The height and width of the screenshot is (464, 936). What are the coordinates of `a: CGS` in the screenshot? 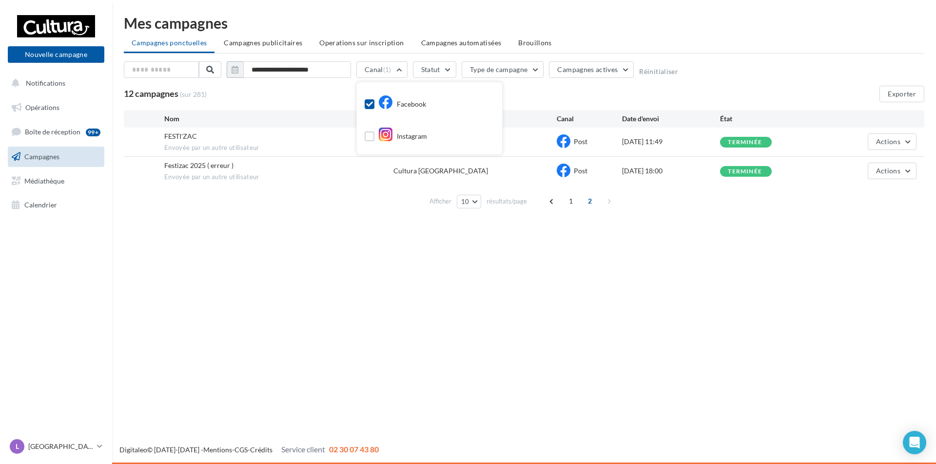 It's located at (241, 450).